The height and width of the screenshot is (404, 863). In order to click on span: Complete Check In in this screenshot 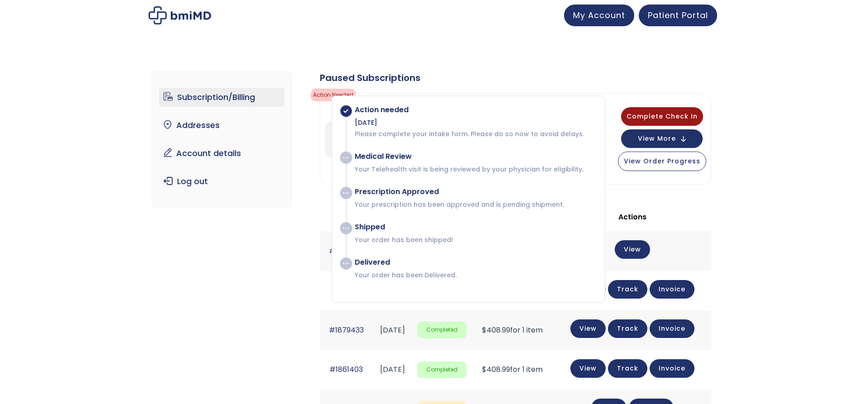, I will do `click(662, 116)`.